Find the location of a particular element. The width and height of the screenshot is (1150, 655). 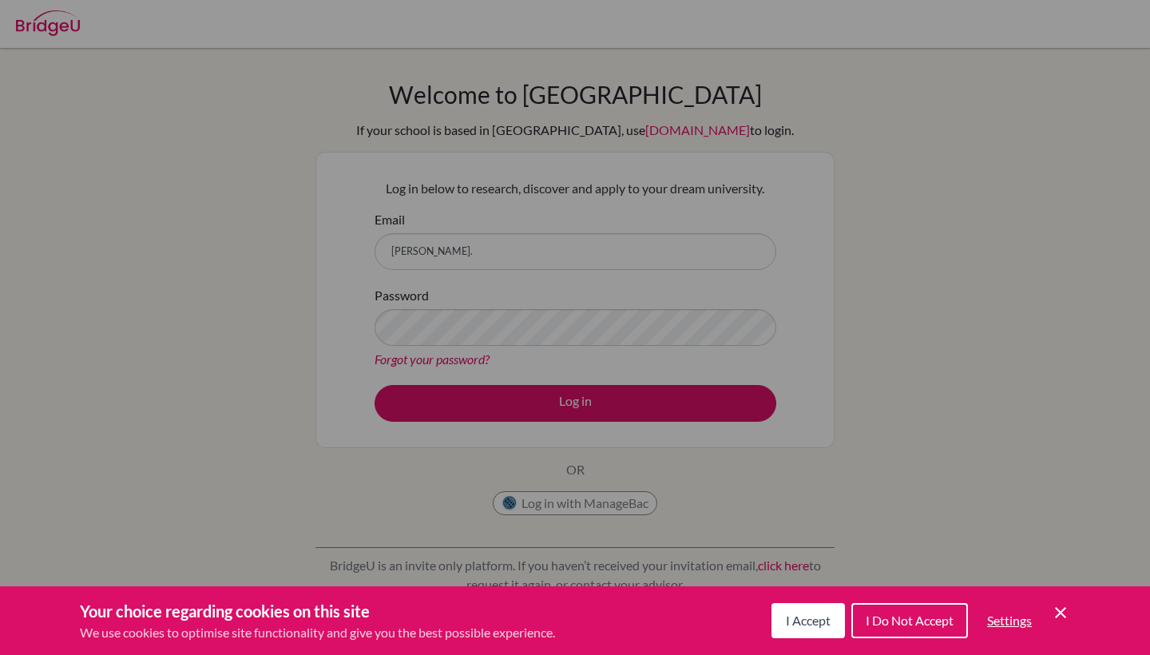

button: I Accept is located at coordinates (808, 621).